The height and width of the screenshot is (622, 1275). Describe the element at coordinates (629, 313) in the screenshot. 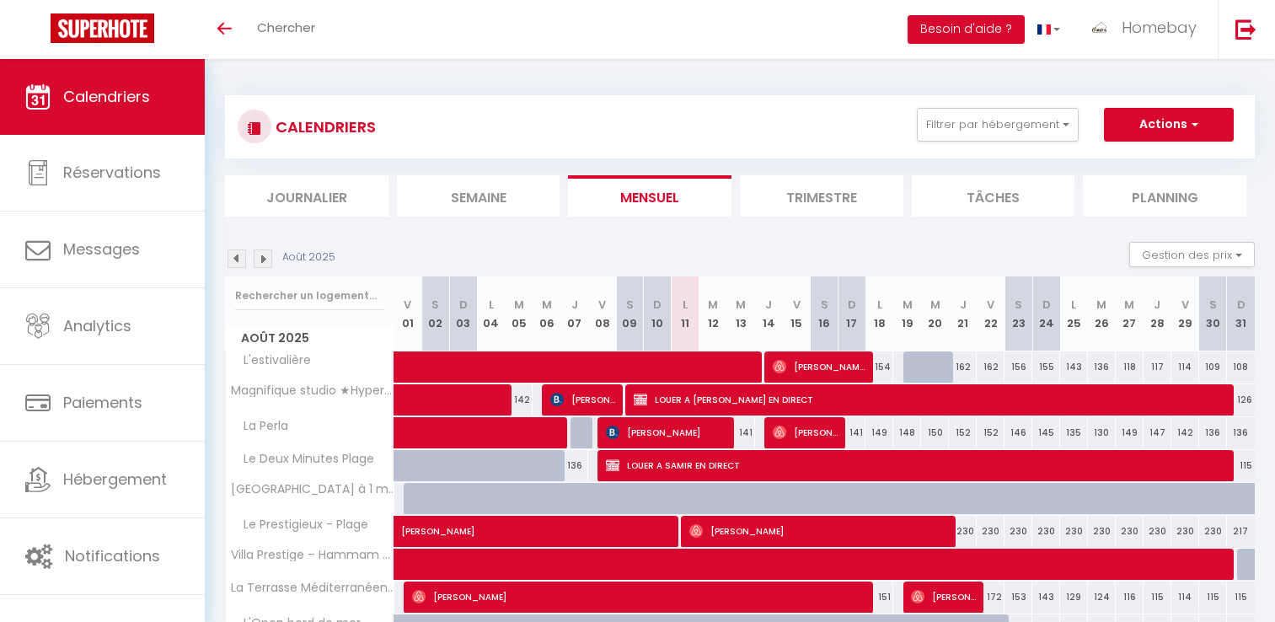

I see `th: 09` at that location.